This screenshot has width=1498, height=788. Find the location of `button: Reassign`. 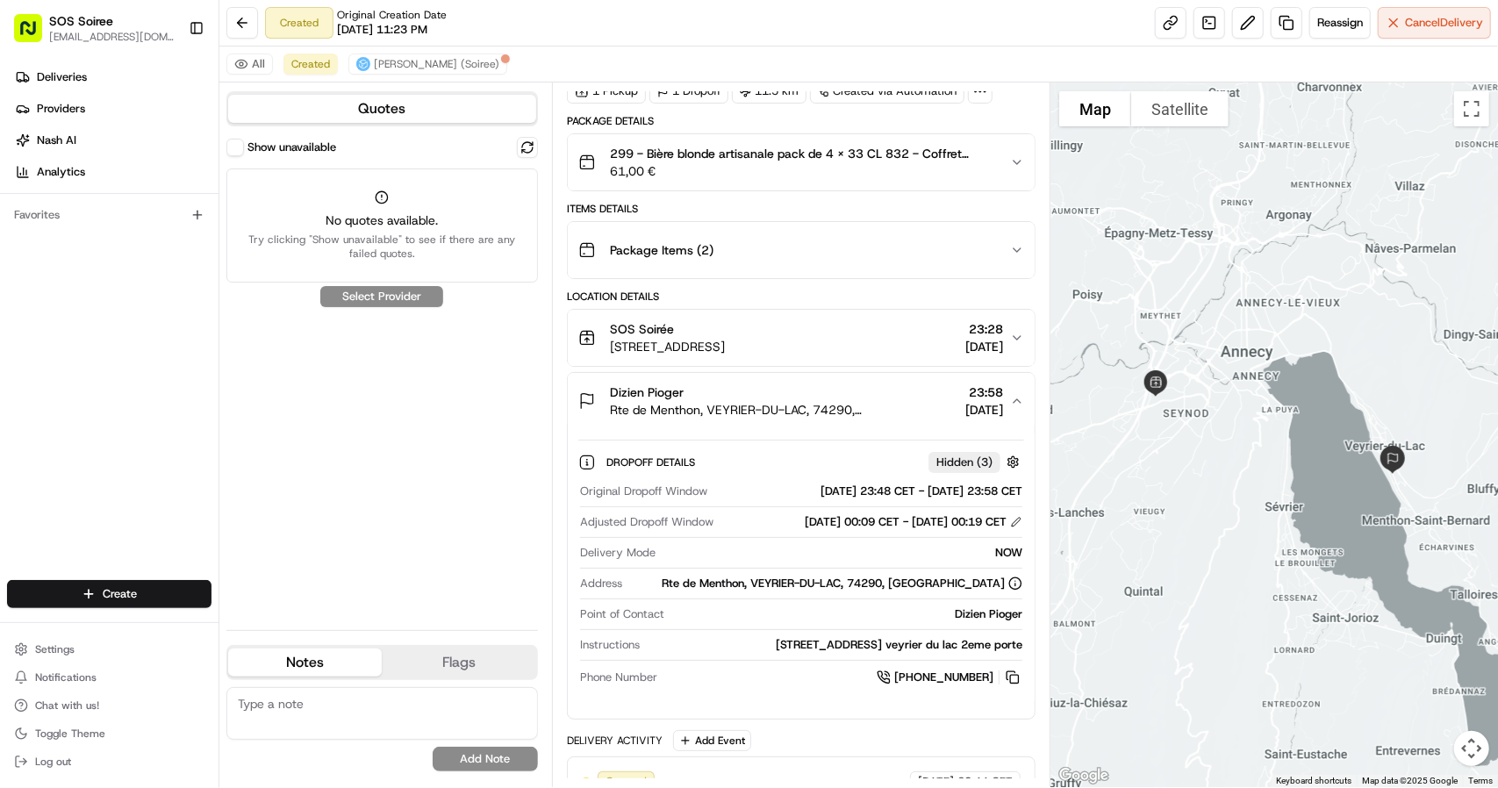

button: Reassign is located at coordinates (1340, 23).